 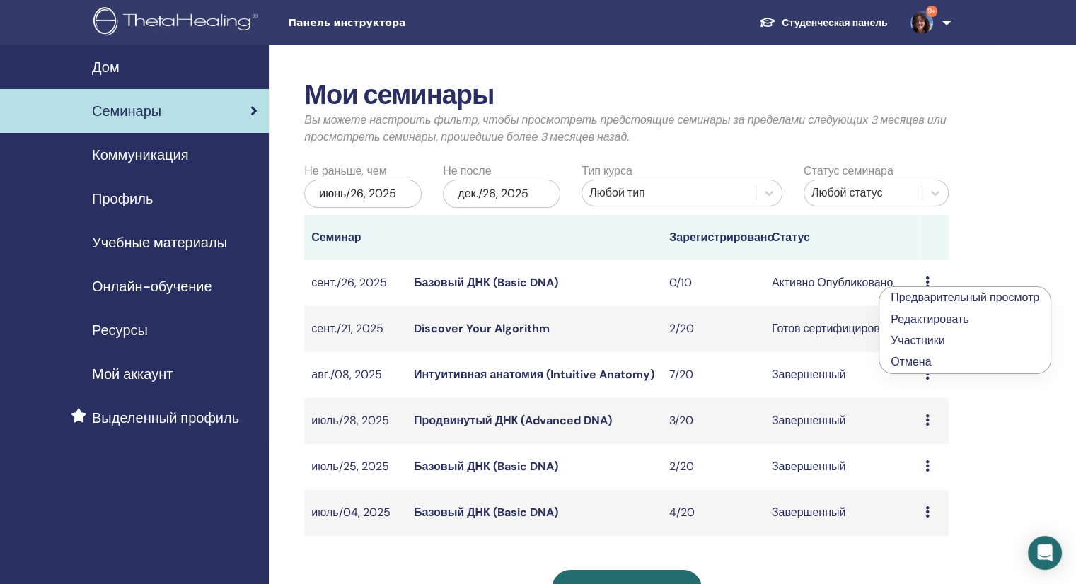 What do you see at coordinates (606, 171) in the screenshot?
I see `label: Тип курса` at bounding box center [606, 171].